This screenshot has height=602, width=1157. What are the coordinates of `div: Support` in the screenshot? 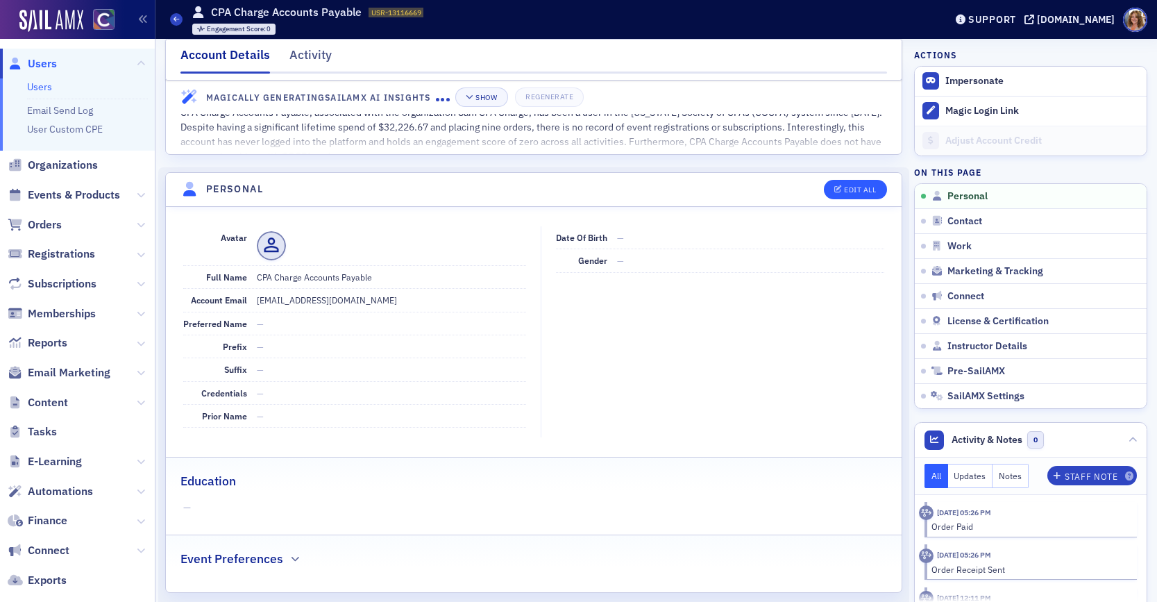 It's located at (992, 19).